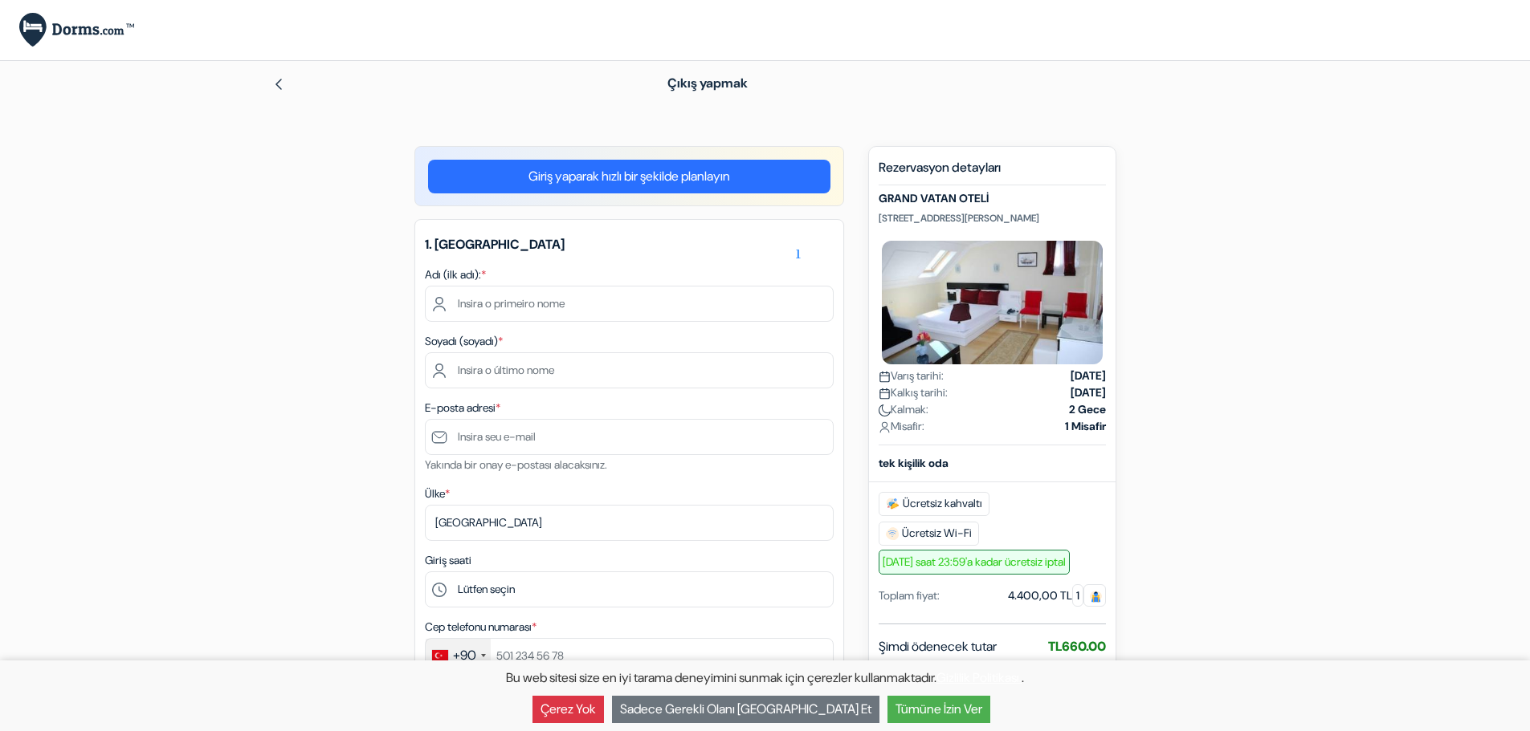  Describe the element at coordinates (568, 710) in the screenshot. I see `button: Çerez Yok` at that location.